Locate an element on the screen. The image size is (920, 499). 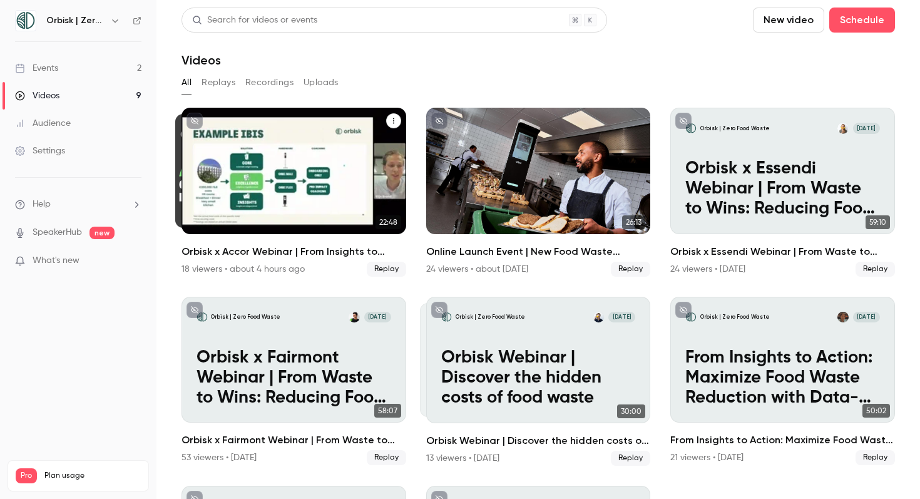
h2: Orbisk x Fairmont Webinar | From Waste to Wins: Reducing Food Waste Across Fairmont Hotels is located at coordinates (293, 440).